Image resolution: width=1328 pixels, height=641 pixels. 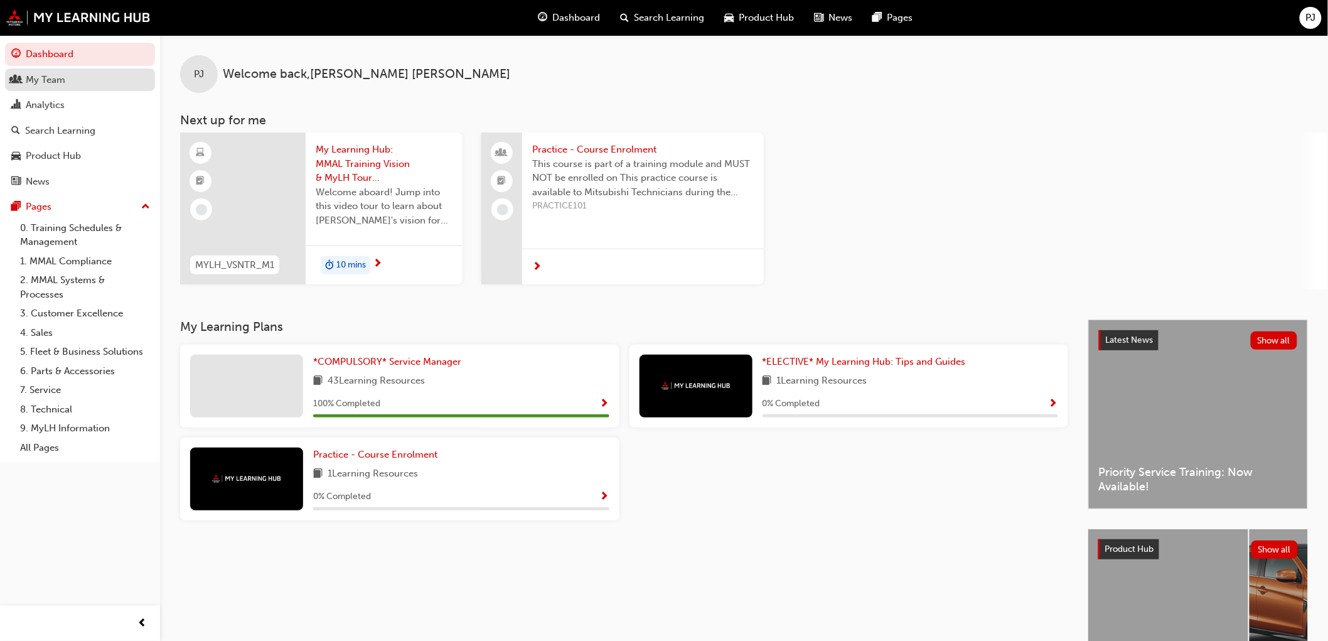 What do you see at coordinates (759, 18) in the screenshot?
I see `a: car-iconProduct Hub` at bounding box center [759, 18].